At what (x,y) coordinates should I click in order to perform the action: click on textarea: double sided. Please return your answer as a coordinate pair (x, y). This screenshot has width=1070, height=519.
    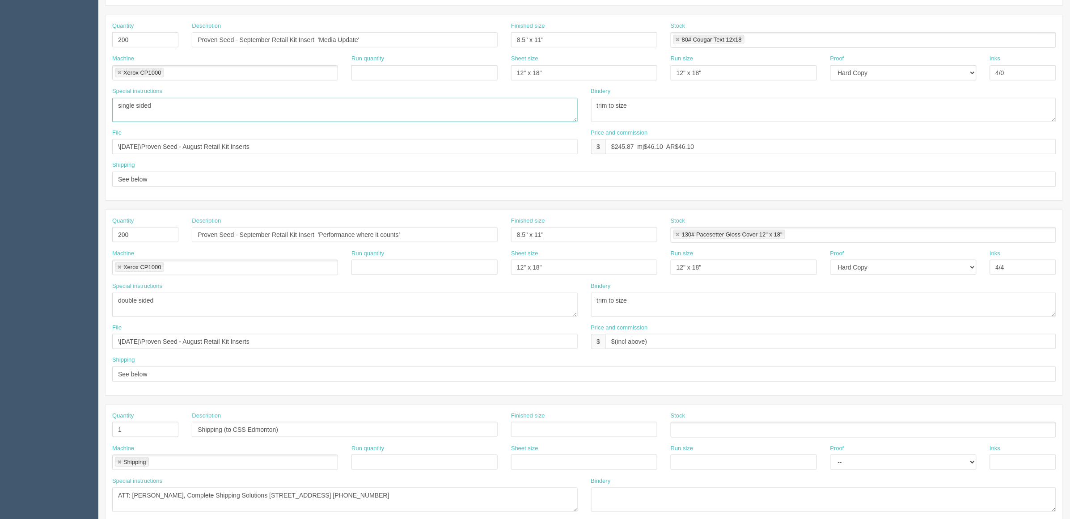
    Looking at the image, I should click on (345, 305).